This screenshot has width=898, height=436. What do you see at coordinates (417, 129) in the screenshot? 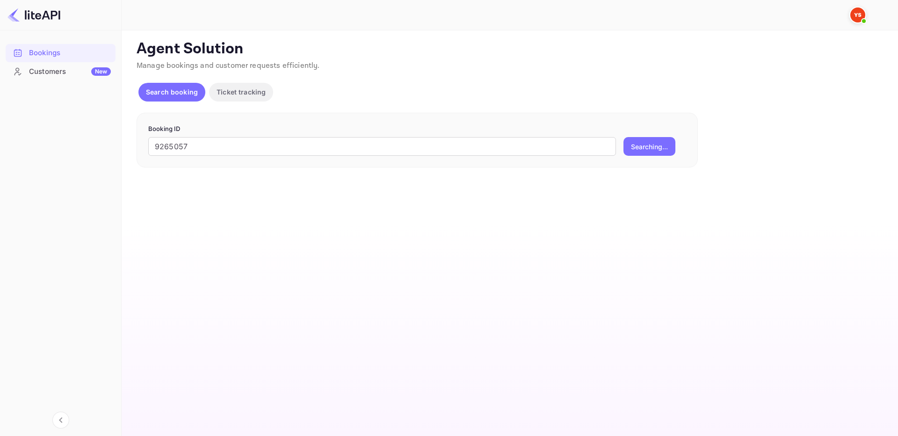
I see `p: Booking ID` at bounding box center [417, 129].